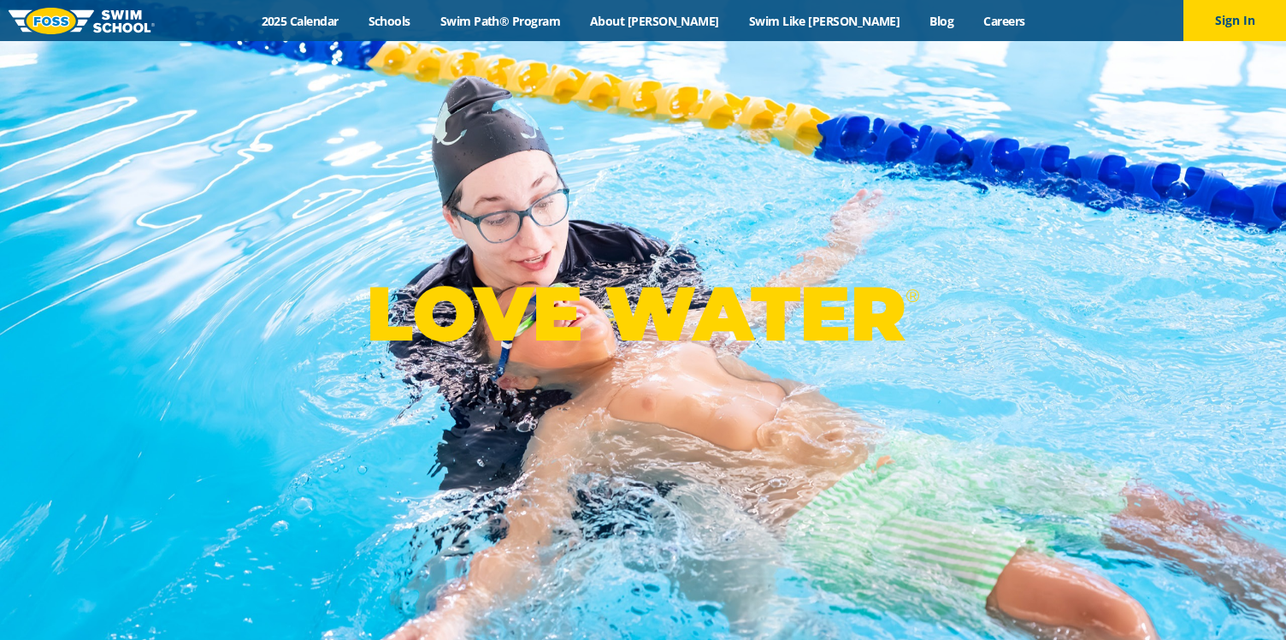  Describe the element at coordinates (389, 21) in the screenshot. I see `a: Schools` at that location.